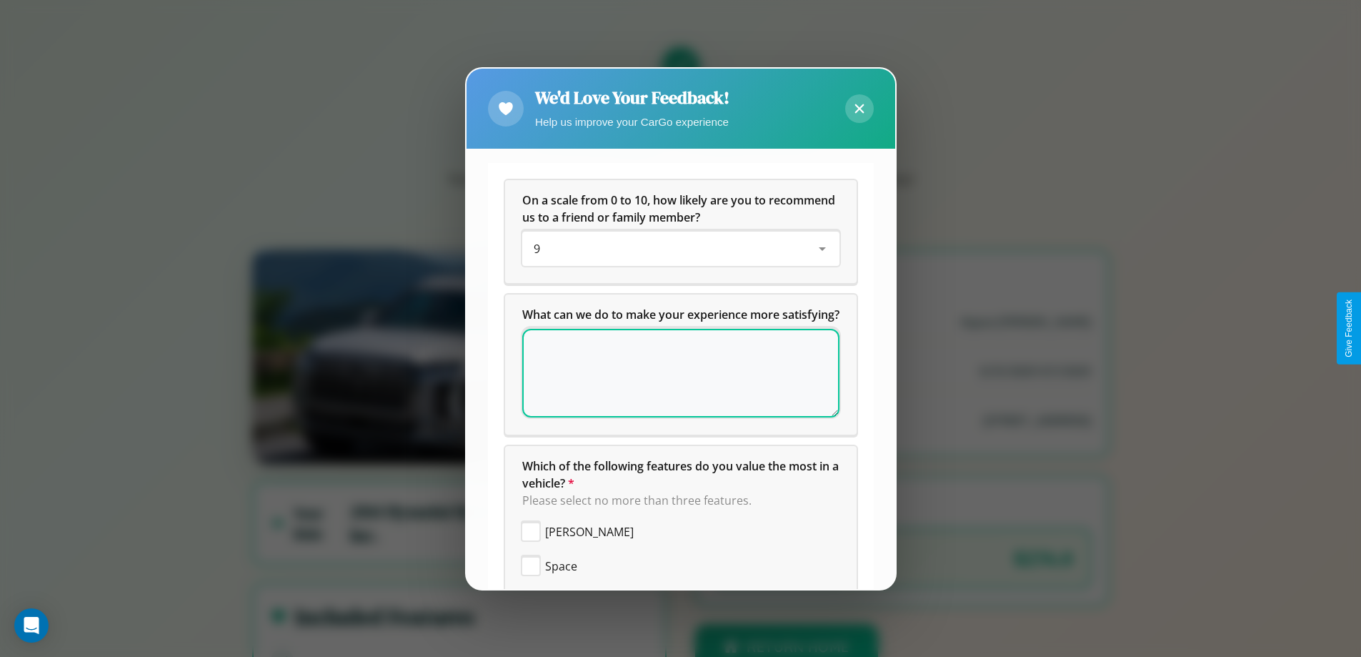  What do you see at coordinates (632, 121) in the screenshot?
I see `p: Help us improve your CarGo experience` at bounding box center [632, 121].